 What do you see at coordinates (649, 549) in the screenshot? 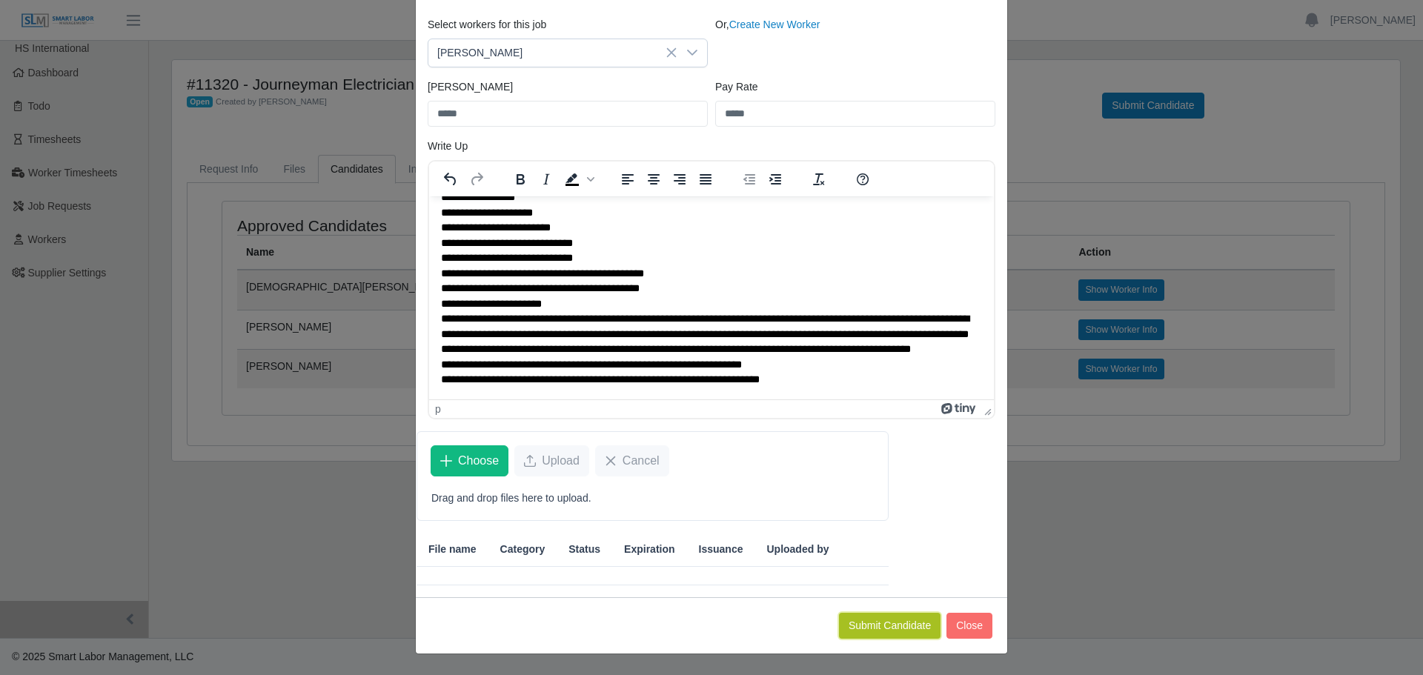
I see `span: Expiration` at bounding box center [649, 549].